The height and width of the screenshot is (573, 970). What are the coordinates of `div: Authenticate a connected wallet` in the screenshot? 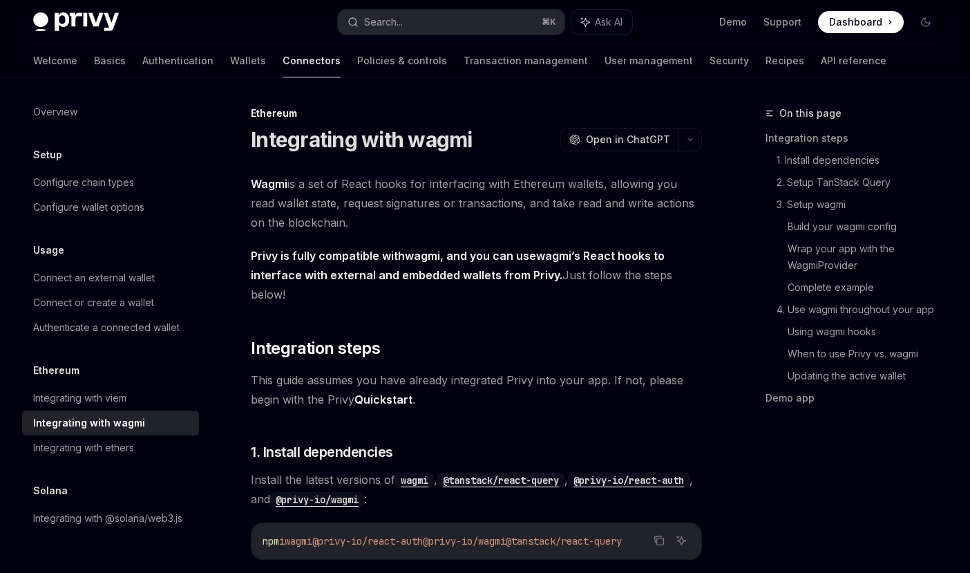 It's located at (106, 327).